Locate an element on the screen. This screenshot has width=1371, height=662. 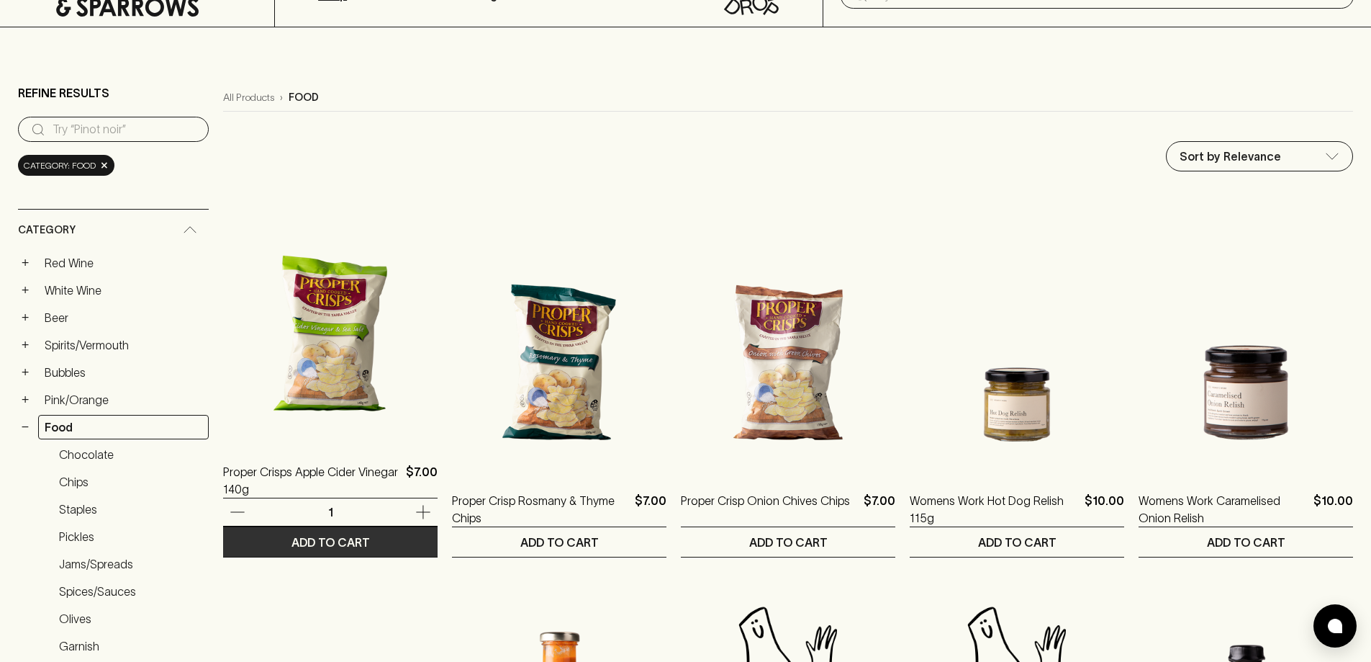
a: Proper Crisp Onion Chives Chips is located at coordinates (765, 509).